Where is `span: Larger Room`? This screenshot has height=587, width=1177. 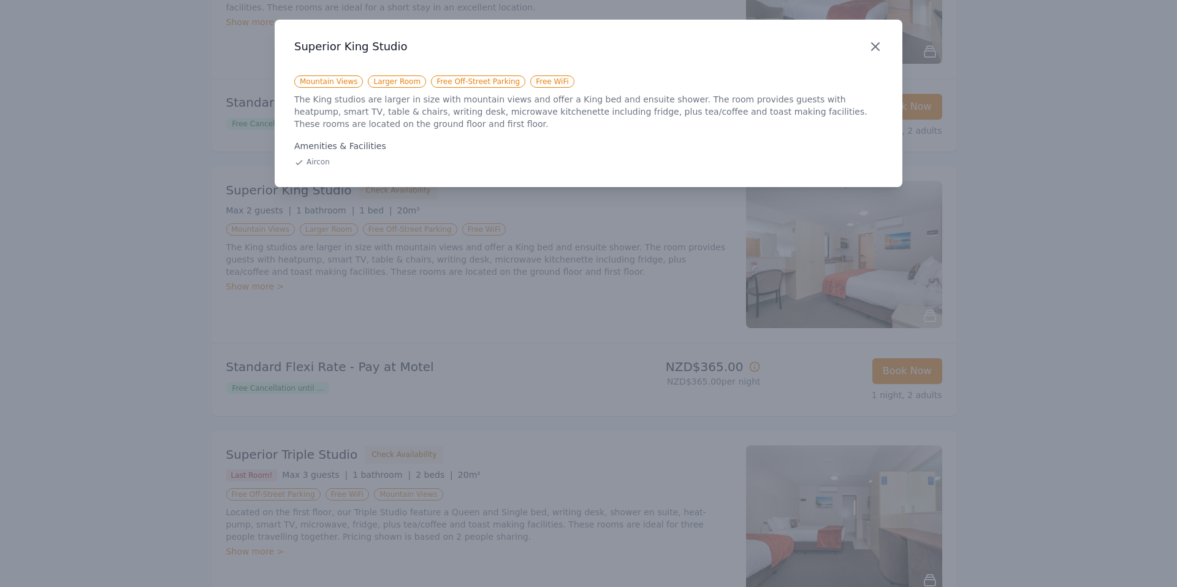 span: Larger Room is located at coordinates (397, 82).